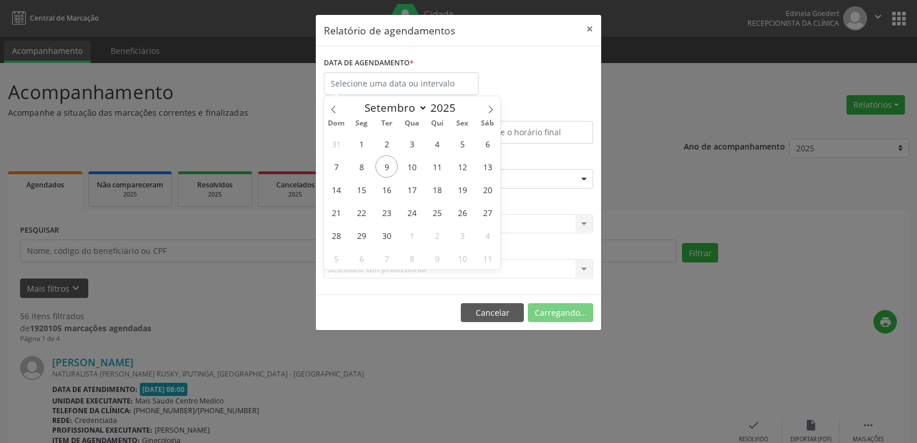  What do you see at coordinates (462, 166) in the screenshot?
I see `span: Setembro 12, 2025` at bounding box center [462, 166].